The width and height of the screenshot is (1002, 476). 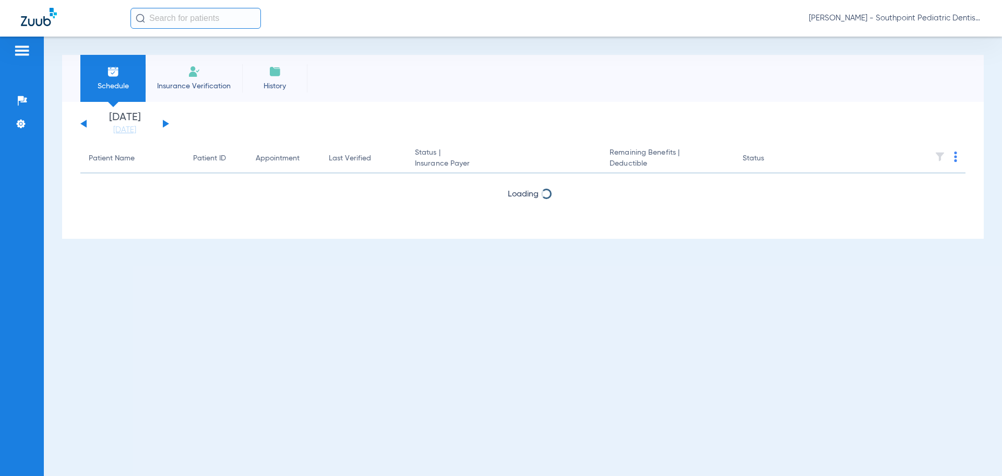 I want to click on img: Search Icon, so click(x=140, y=18).